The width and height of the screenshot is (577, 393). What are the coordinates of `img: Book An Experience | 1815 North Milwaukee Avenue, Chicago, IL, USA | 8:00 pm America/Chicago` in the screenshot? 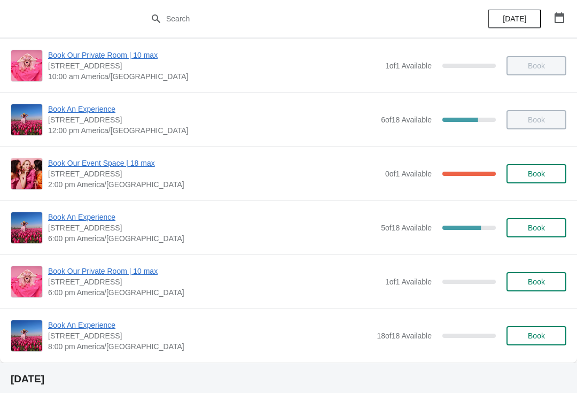 It's located at (27, 335).